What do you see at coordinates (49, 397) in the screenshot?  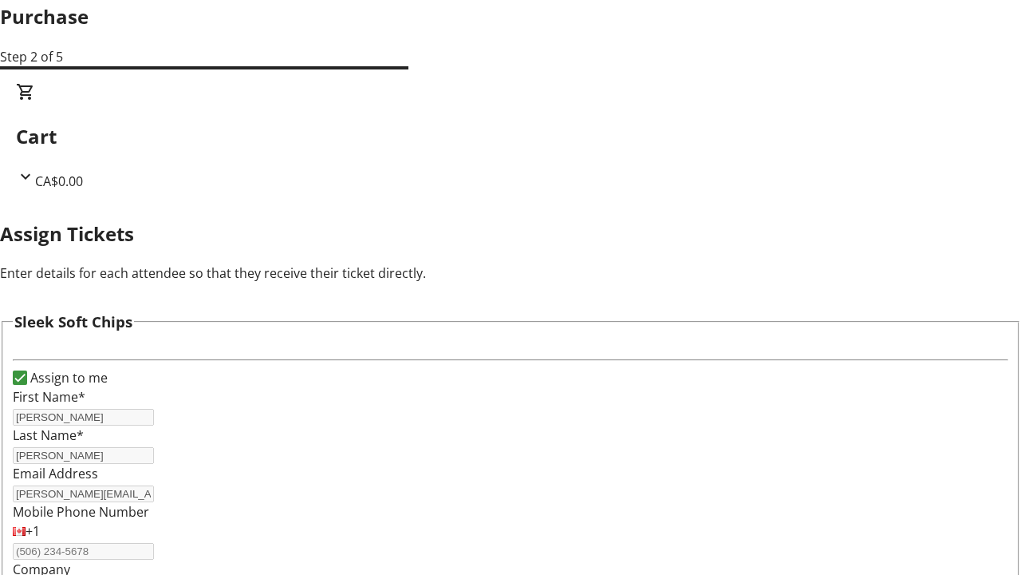 I see `label: First Name*` at bounding box center [49, 397].